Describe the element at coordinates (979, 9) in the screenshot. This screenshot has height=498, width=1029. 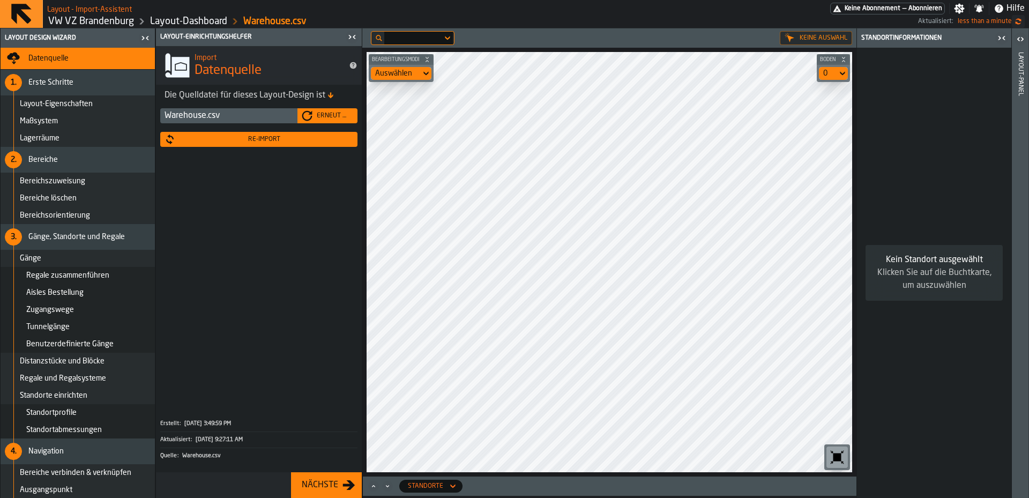
I see `label: button-toggle-Benachrichtigungen` at that location.